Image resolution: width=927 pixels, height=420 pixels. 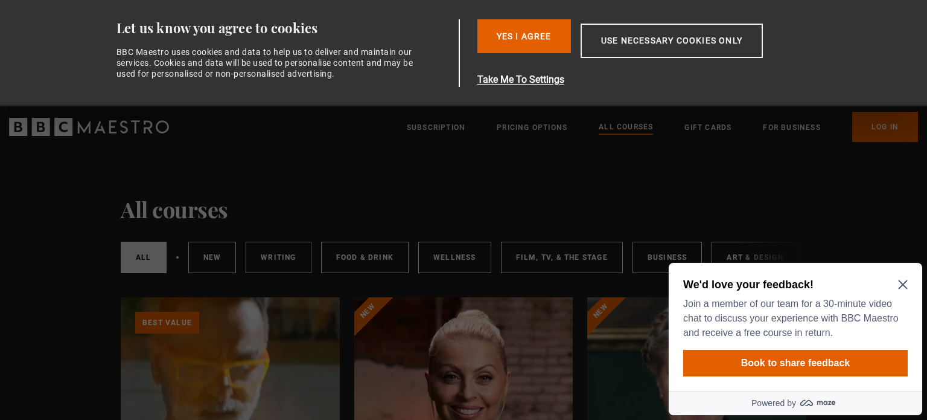 What do you see at coordinates (278, 257) in the screenshot?
I see `a: Writing` at bounding box center [278, 257].